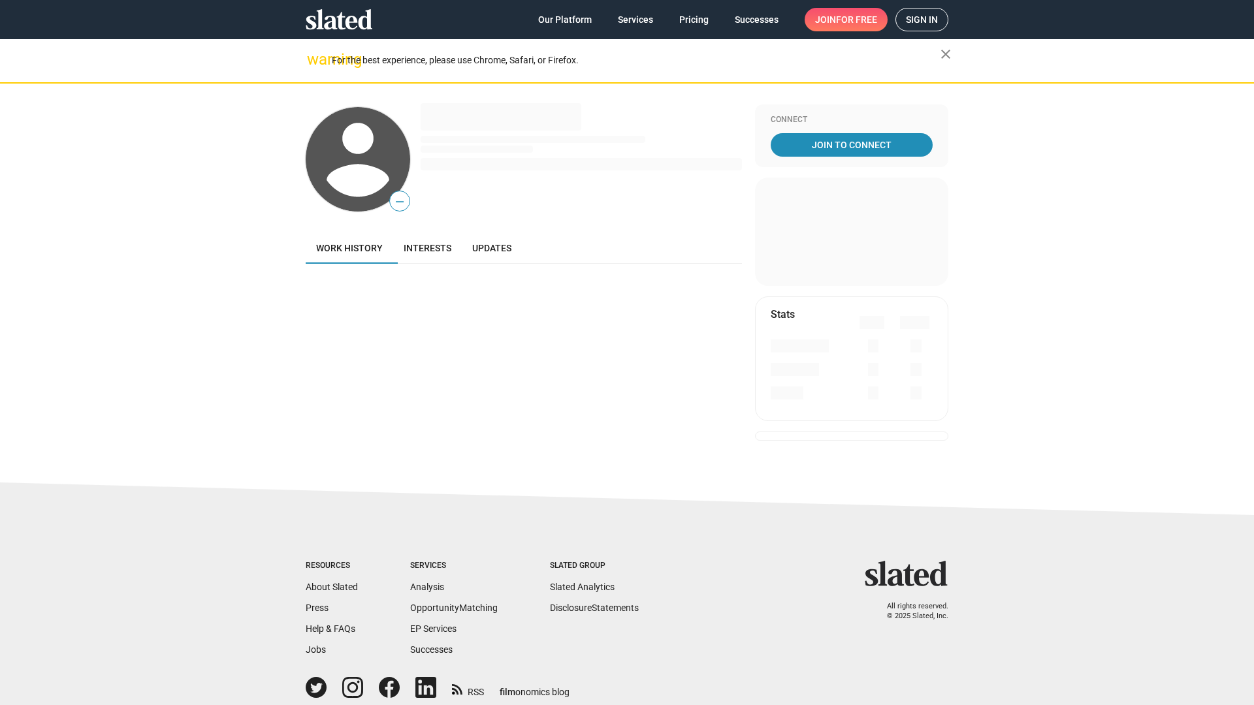  Describe the element at coordinates (317, 608) in the screenshot. I see `a: Press` at that location.